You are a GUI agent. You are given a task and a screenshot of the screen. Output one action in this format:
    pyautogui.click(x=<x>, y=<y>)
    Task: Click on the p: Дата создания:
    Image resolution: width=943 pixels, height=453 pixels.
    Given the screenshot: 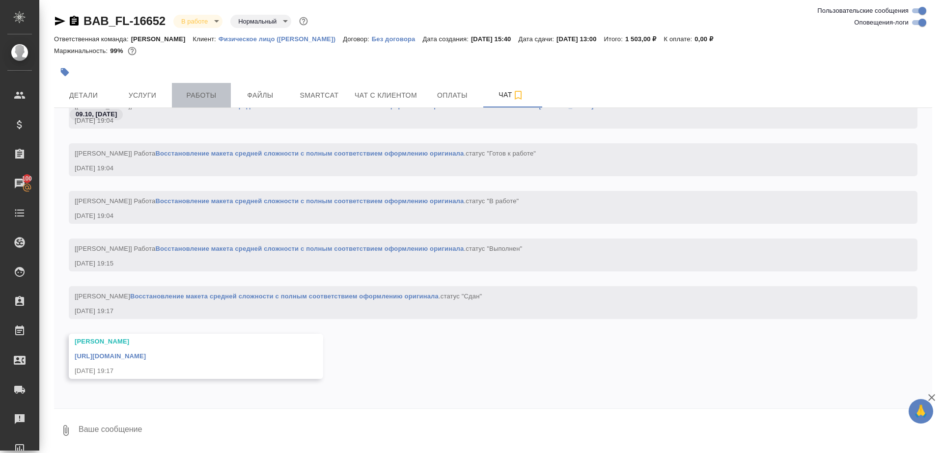 What is the action you would take?
    pyautogui.click(x=446, y=39)
    